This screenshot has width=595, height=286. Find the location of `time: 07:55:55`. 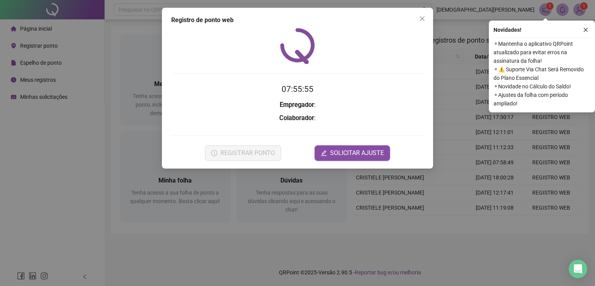

time: 07:55:55 is located at coordinates (297, 89).